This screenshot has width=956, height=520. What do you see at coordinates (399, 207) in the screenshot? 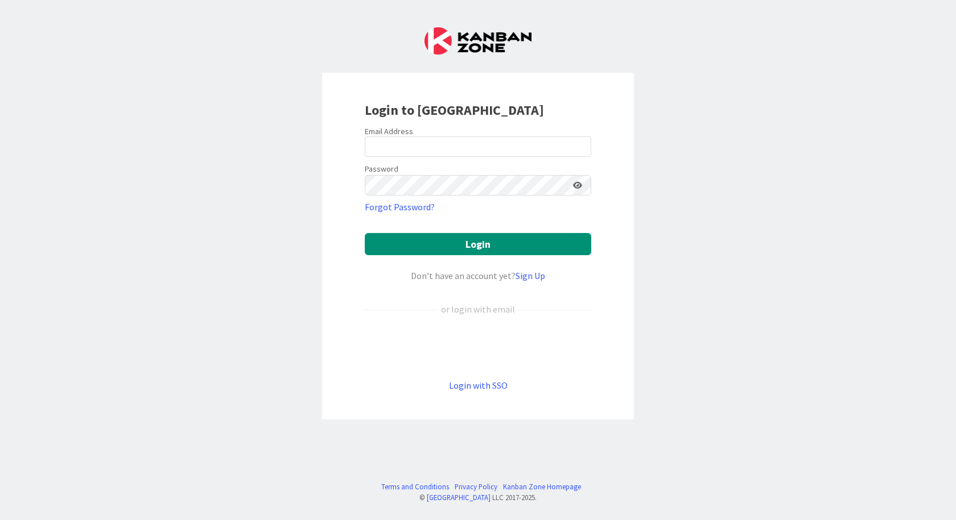
I see `a: Forgot Password?` at bounding box center [399, 207].